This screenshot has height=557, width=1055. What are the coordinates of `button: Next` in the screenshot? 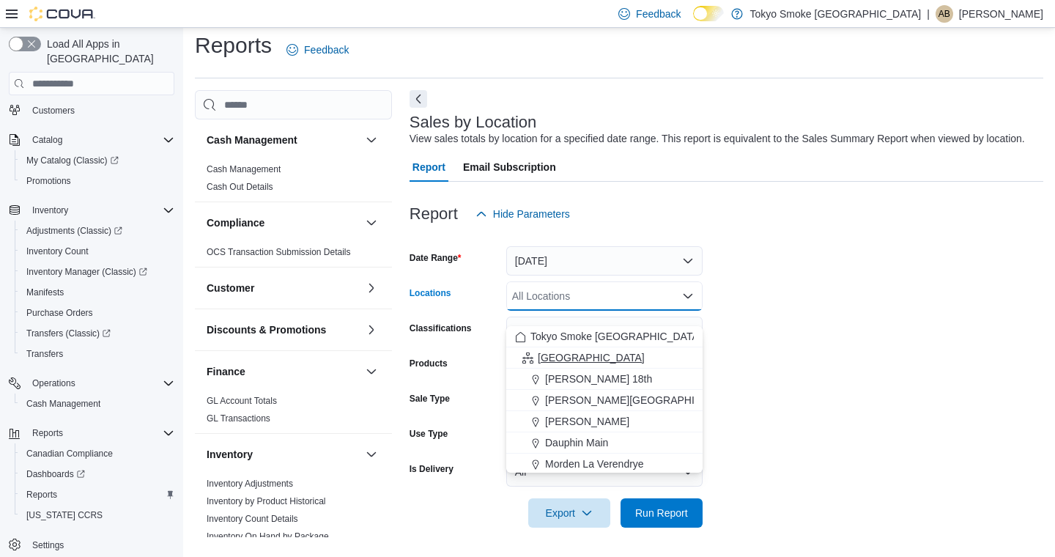 It's located at (418, 99).